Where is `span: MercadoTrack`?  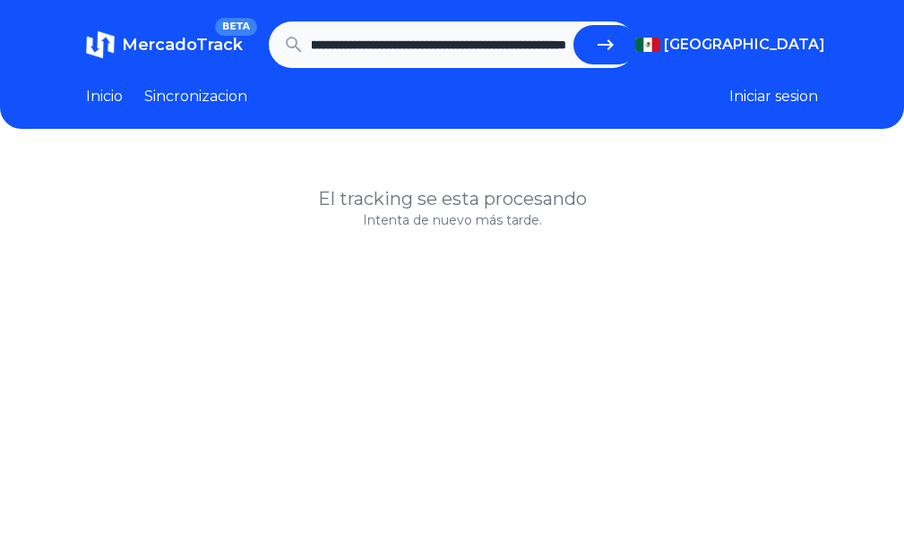
span: MercadoTrack is located at coordinates (182, 45).